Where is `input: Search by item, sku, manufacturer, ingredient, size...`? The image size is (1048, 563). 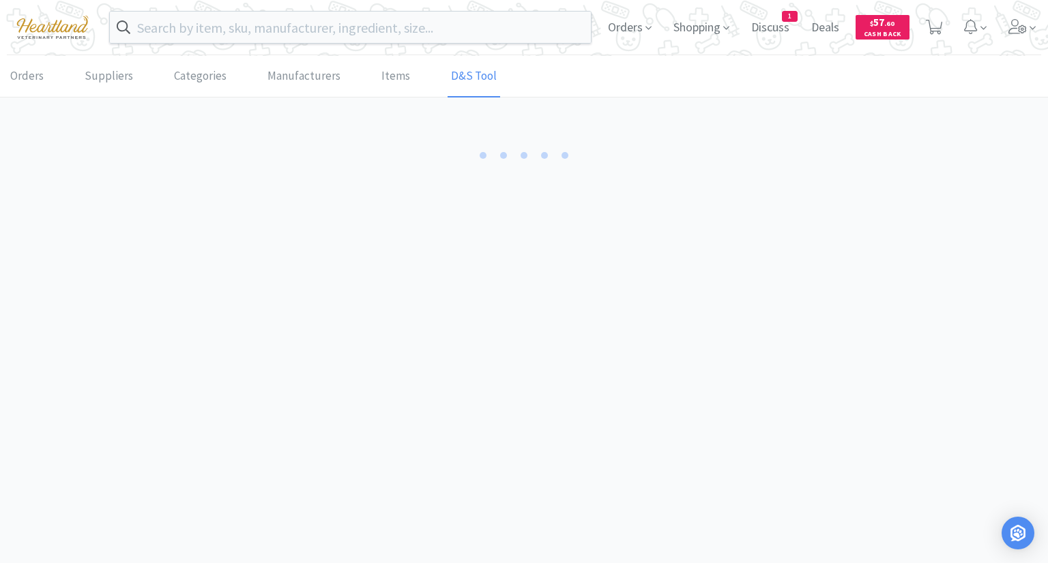 input: Search by item, sku, manufacturer, ingredient, size... is located at coordinates (350, 27).